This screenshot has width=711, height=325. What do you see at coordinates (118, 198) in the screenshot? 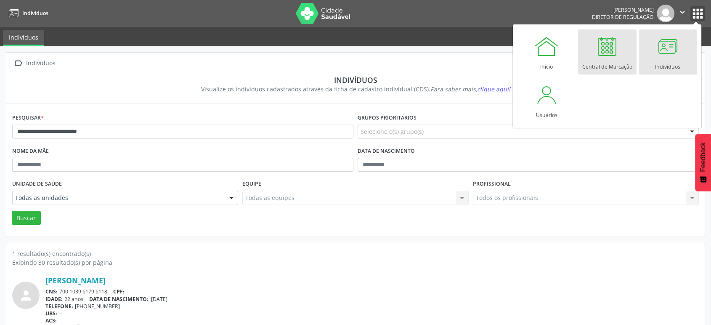
I see `span: Todas as unidades` at bounding box center [118, 198].